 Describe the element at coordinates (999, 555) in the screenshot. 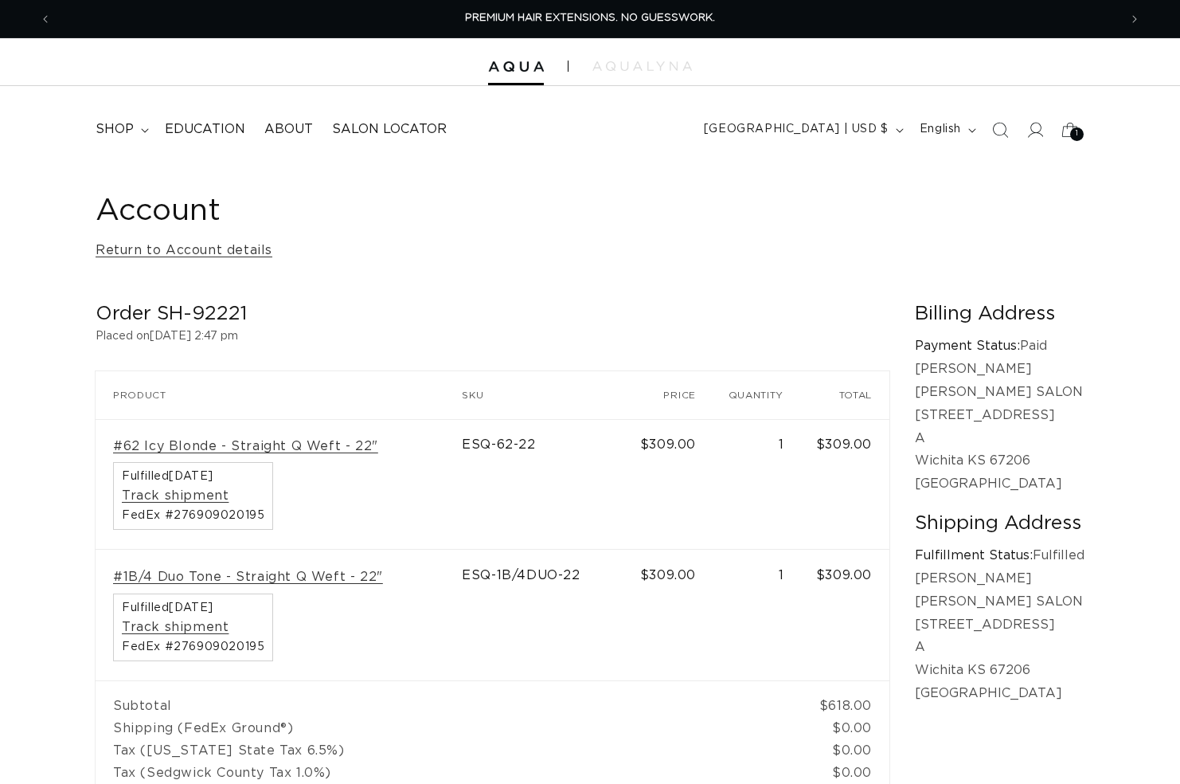

I see `p: Fulfilled` at that location.